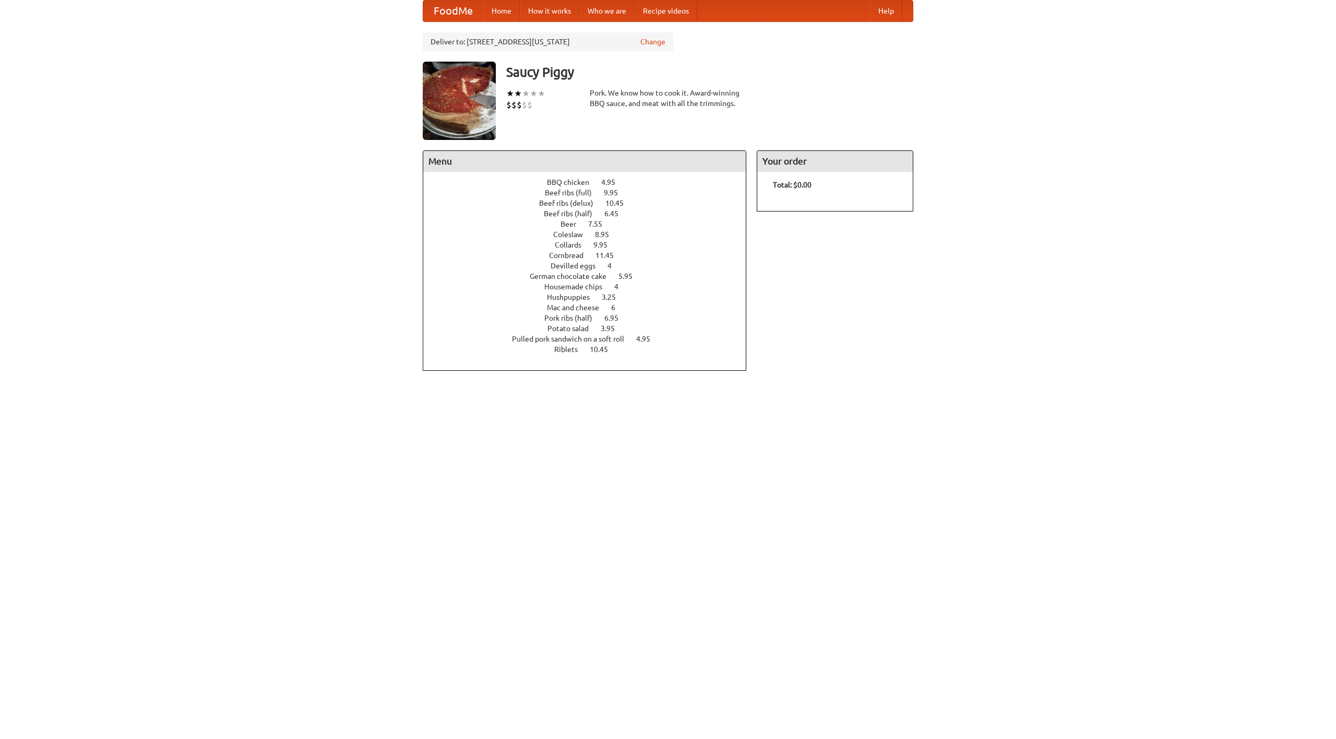  I want to click on a: Housemade chips 4, so click(591, 287).